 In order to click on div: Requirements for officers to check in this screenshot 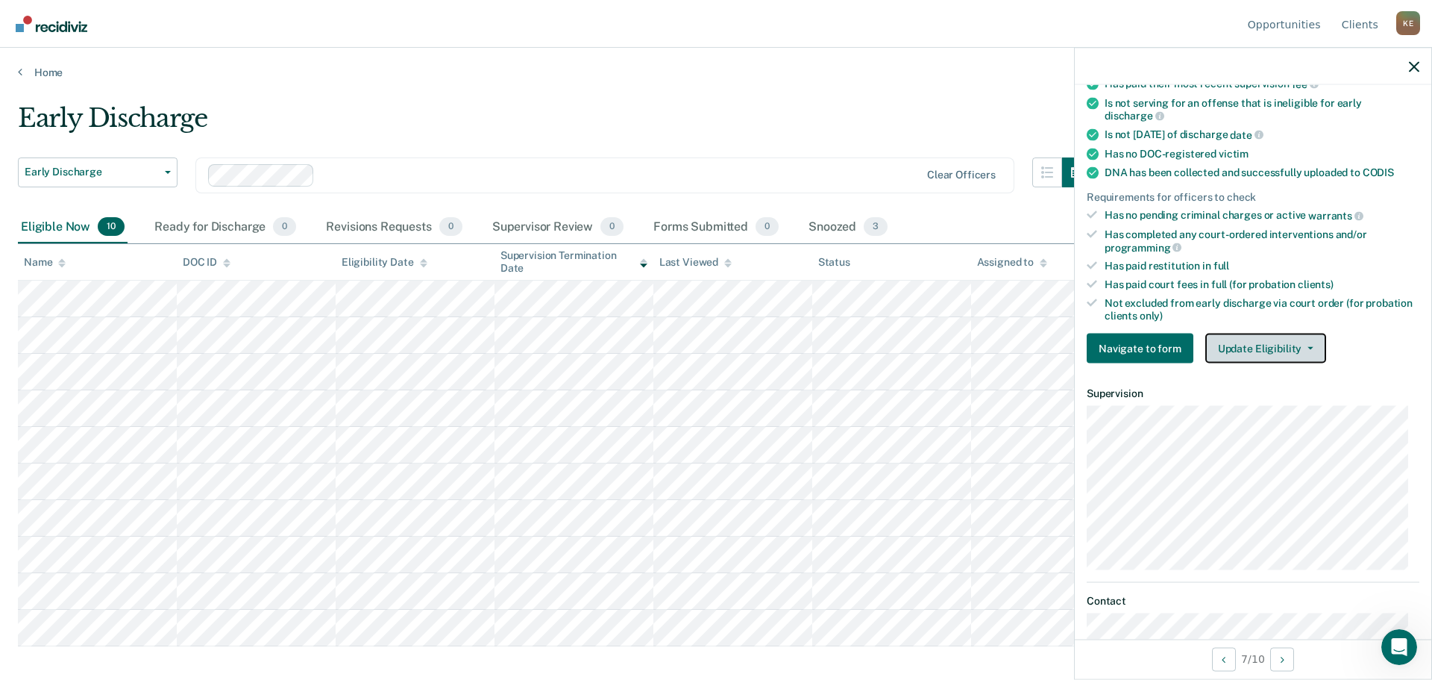, I will do `click(1253, 196)`.